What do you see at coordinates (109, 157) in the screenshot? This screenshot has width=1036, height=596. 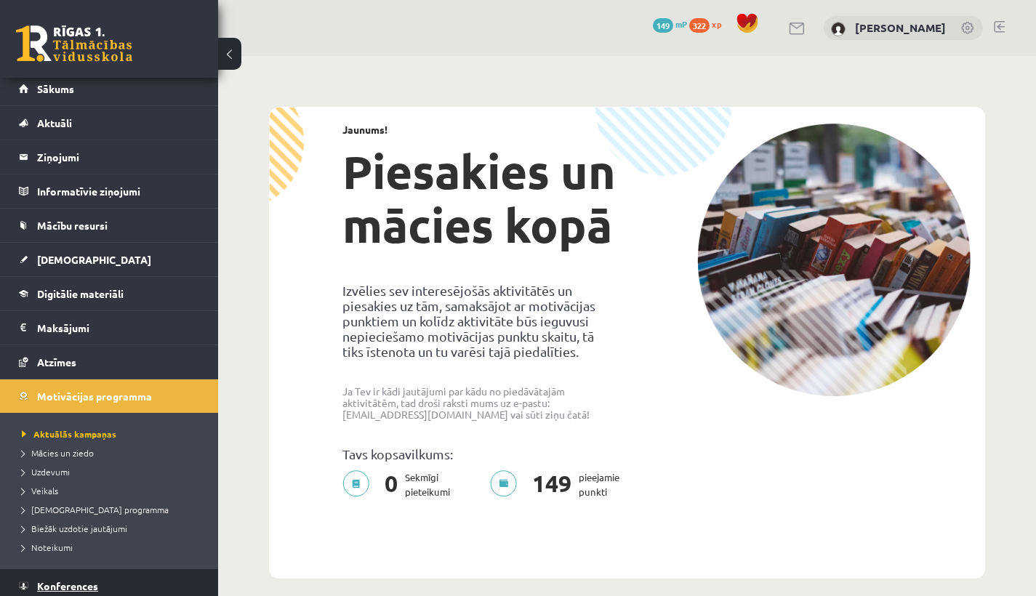 I see `a: Ziņojumi` at bounding box center [109, 157].